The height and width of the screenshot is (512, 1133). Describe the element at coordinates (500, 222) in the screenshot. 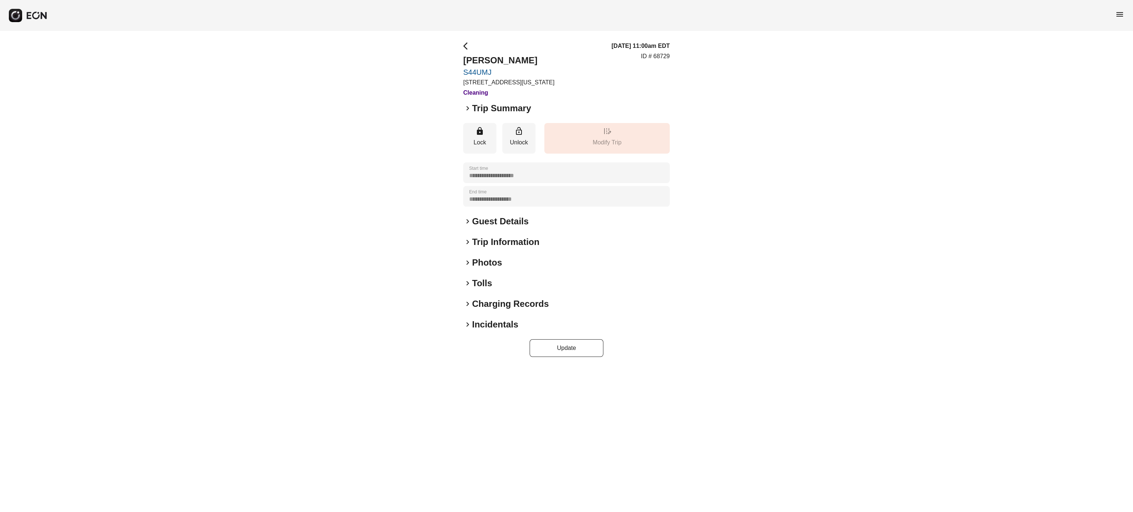

I see `h2: Guest Details` at that location.